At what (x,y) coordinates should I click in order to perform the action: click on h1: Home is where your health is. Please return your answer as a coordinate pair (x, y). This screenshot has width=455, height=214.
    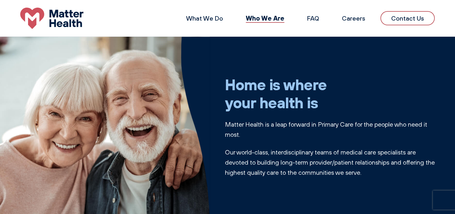
    Looking at the image, I should click on (330, 93).